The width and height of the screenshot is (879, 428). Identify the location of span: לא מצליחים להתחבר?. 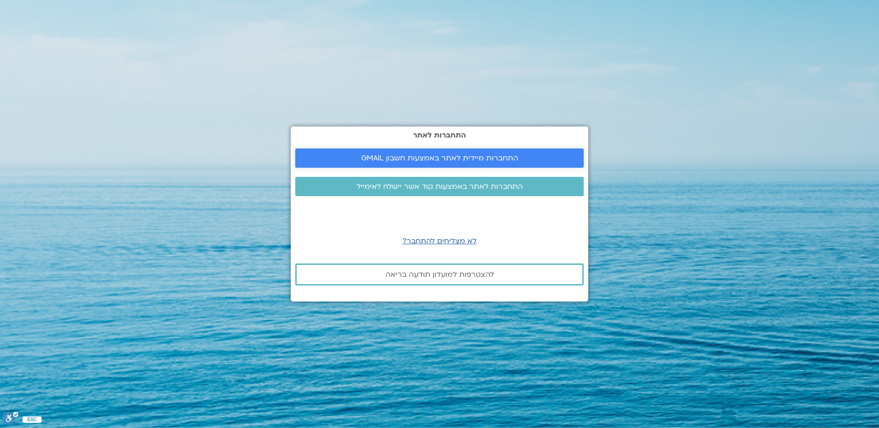
(440, 241).